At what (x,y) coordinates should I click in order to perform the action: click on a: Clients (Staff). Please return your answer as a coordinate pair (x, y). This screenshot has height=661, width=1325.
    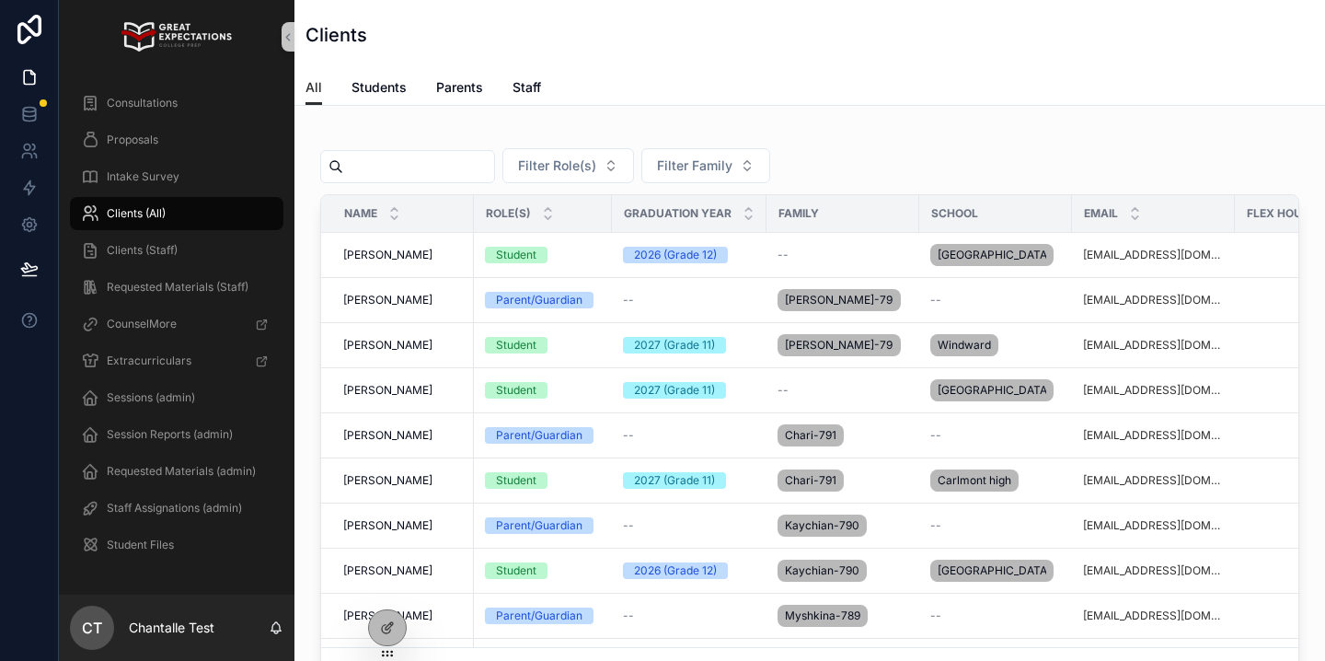
    Looking at the image, I should click on (177, 250).